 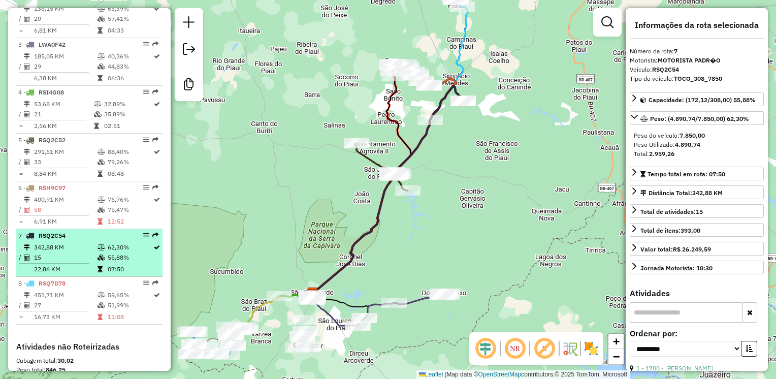 I want to click on img: Exibir/Ocultar setores, so click(x=591, y=348).